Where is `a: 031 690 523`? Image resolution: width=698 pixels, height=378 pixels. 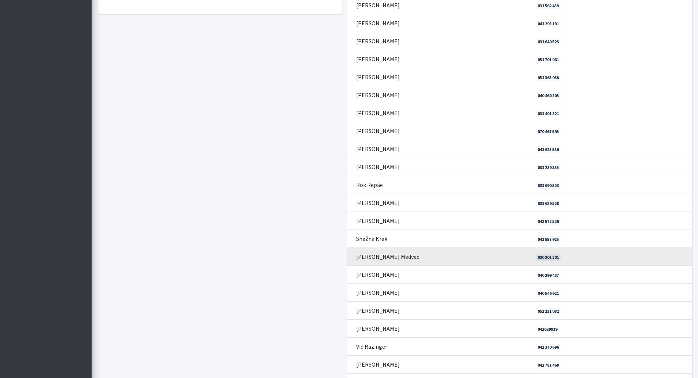 a: 031 690 523 is located at coordinates (548, 185).